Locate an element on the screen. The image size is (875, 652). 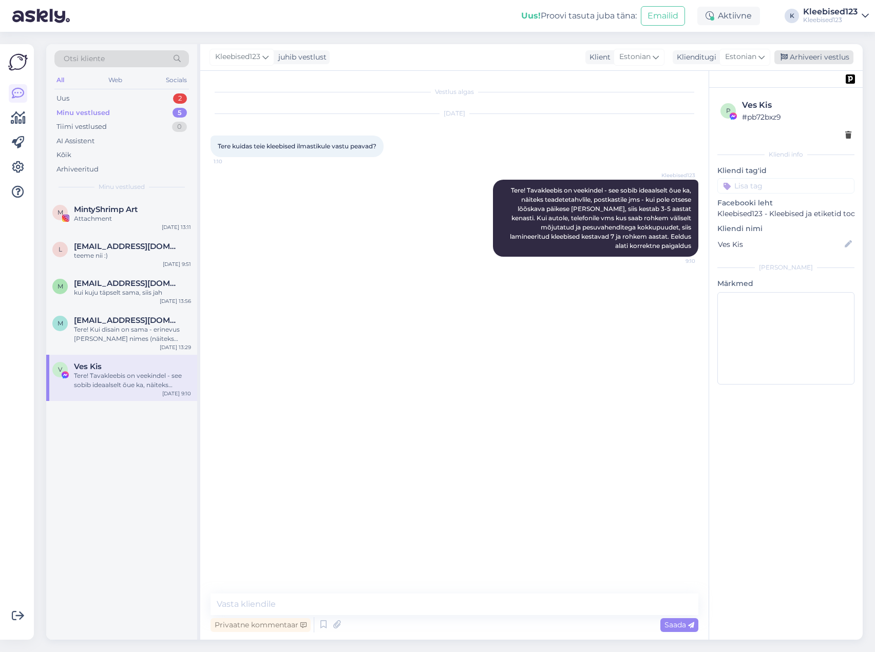
b: Uus! is located at coordinates (531, 15).